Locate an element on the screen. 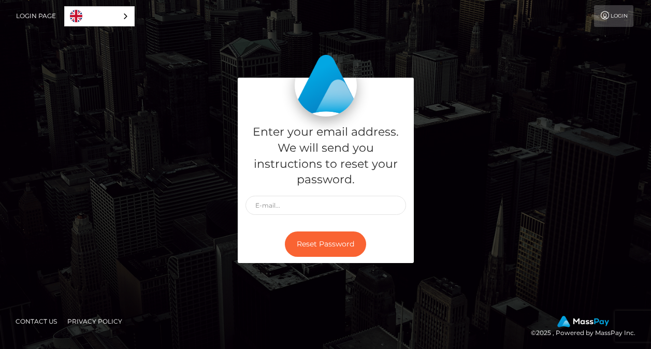 This screenshot has width=651, height=349. img: MassPay Login is located at coordinates (326, 86).